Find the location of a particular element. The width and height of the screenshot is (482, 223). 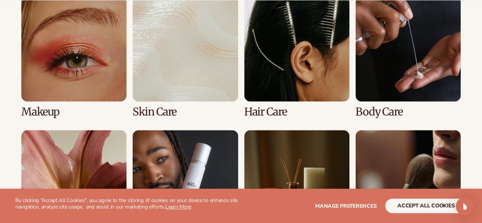

a: Learn More is located at coordinates (178, 207).